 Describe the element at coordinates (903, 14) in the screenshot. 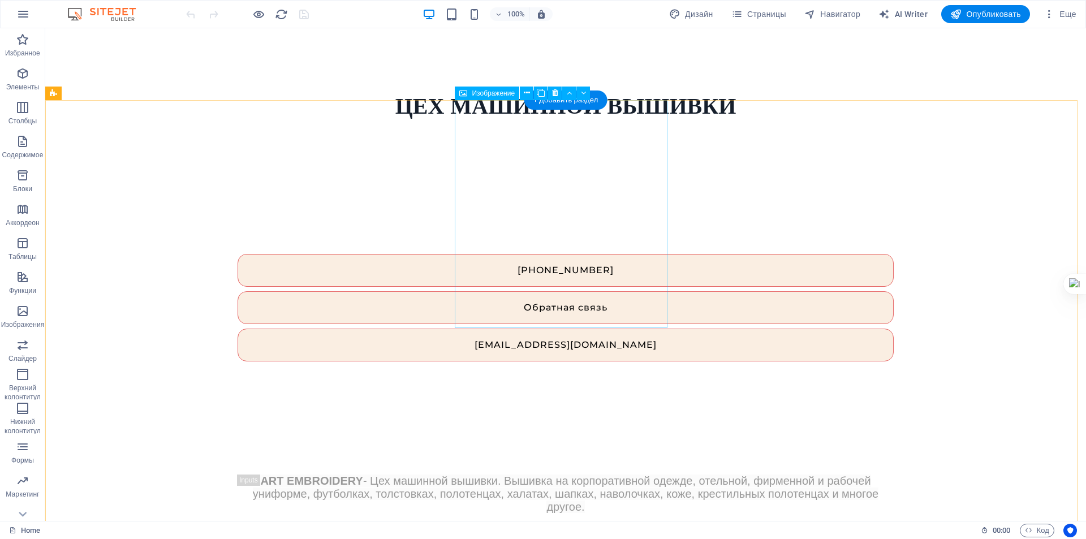

I see `button: AI Writer` at that location.